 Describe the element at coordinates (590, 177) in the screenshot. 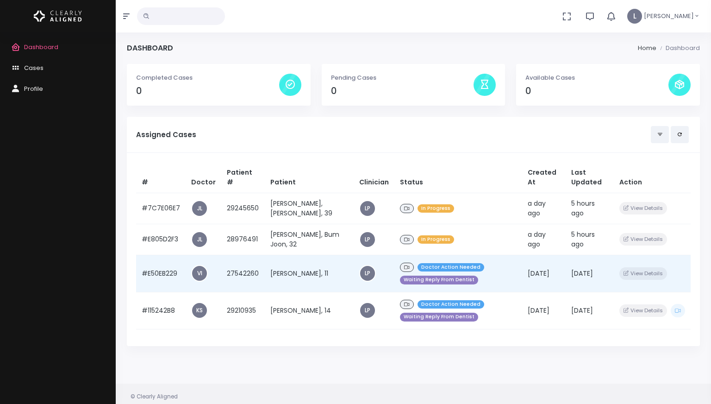

I see `th: Last Updated` at that location.